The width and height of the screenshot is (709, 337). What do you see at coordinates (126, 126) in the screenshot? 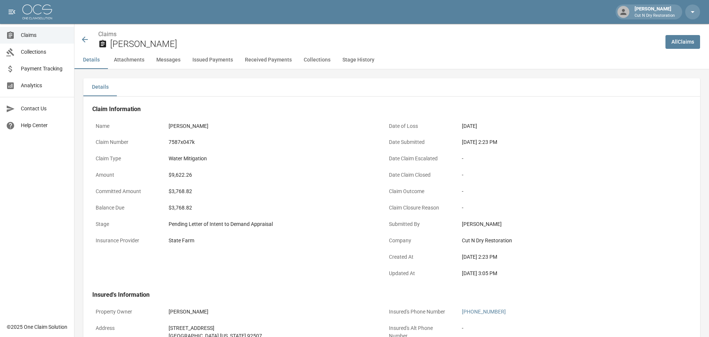
I see `p: Name` at bounding box center [126, 126].